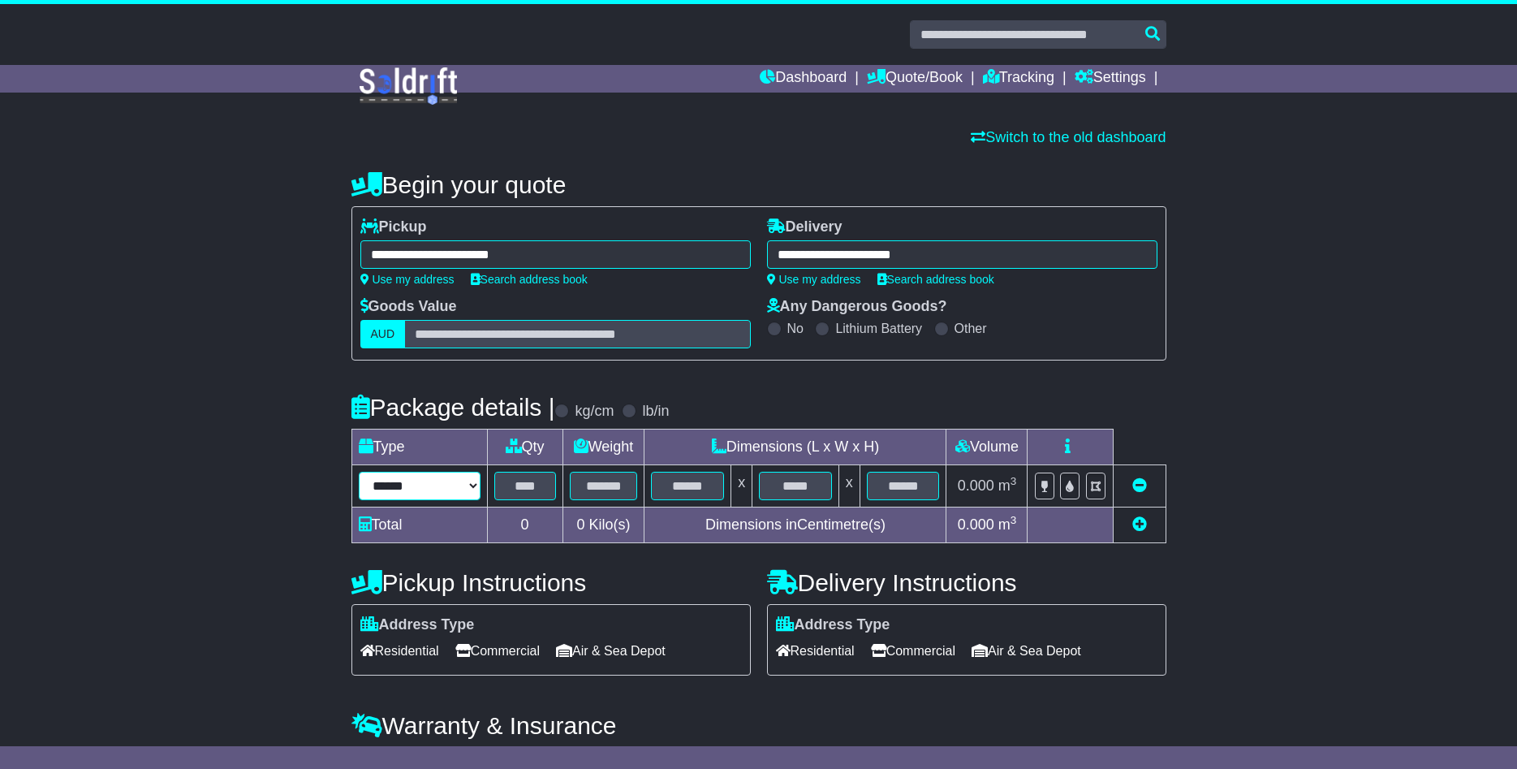 The width and height of the screenshot is (1517, 769). What do you see at coordinates (878, 328) in the screenshot?
I see `label: Lithium Battery` at bounding box center [878, 328].